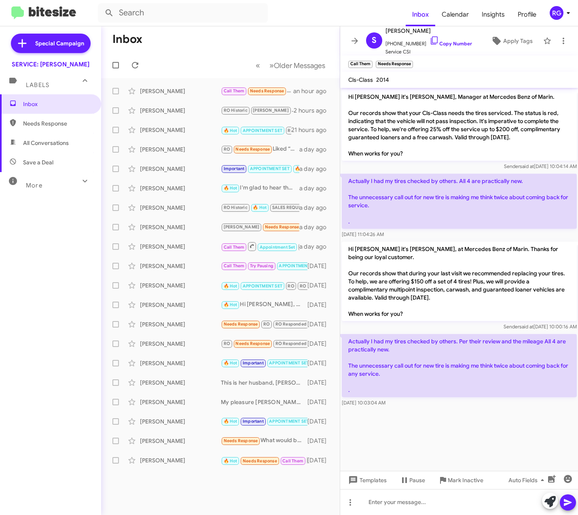  Describe the element at coordinates (493, 15) in the screenshot. I see `span: Insights` at that location.